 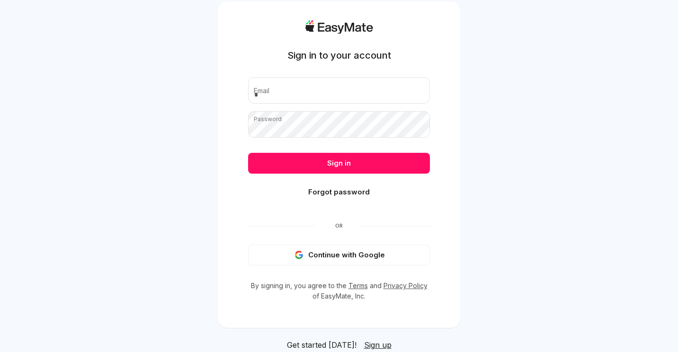 What do you see at coordinates (339, 163) in the screenshot?
I see `button: Sign in` at bounding box center [339, 163].